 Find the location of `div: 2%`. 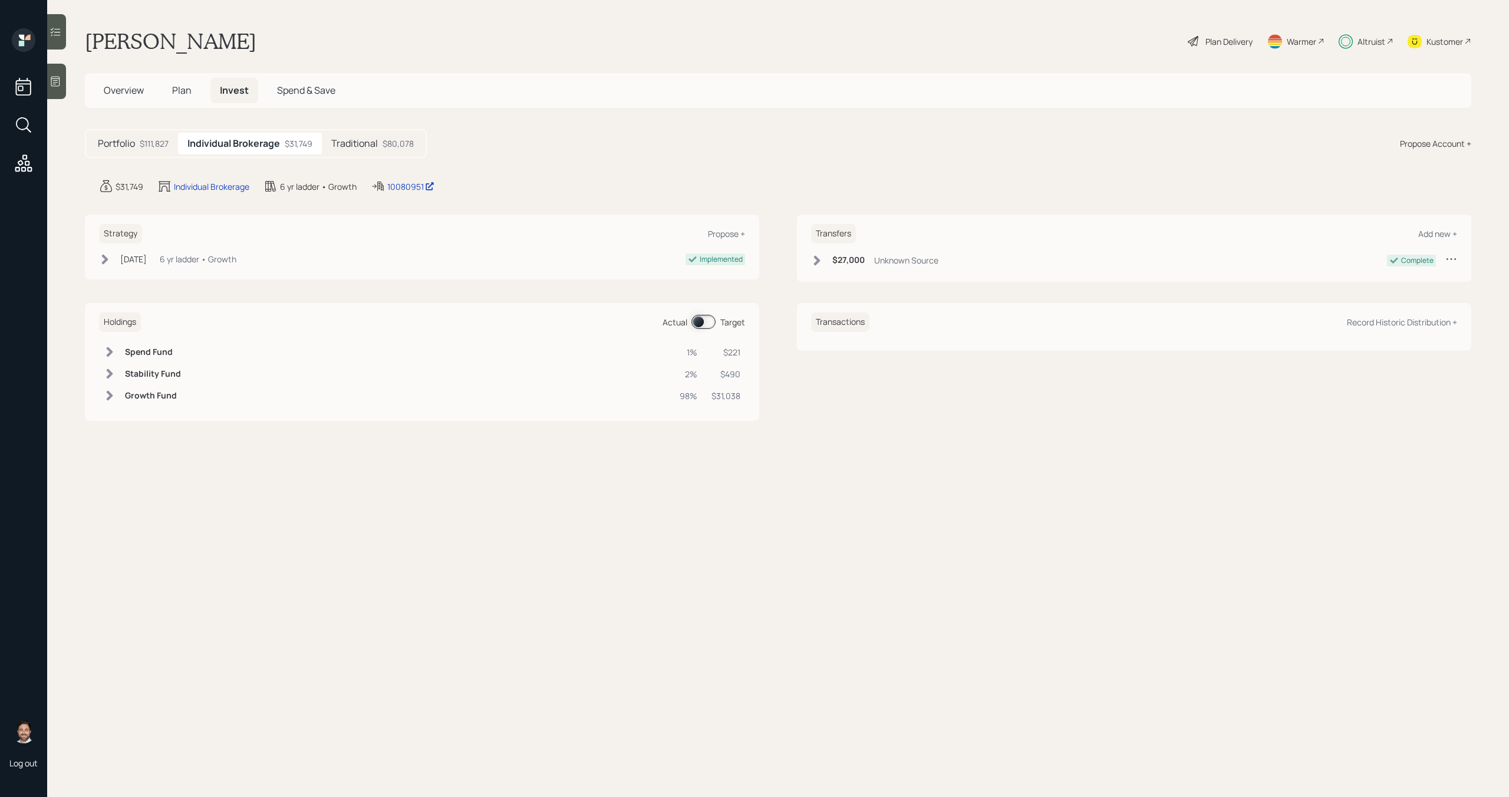

div: 2% is located at coordinates (689, 374).